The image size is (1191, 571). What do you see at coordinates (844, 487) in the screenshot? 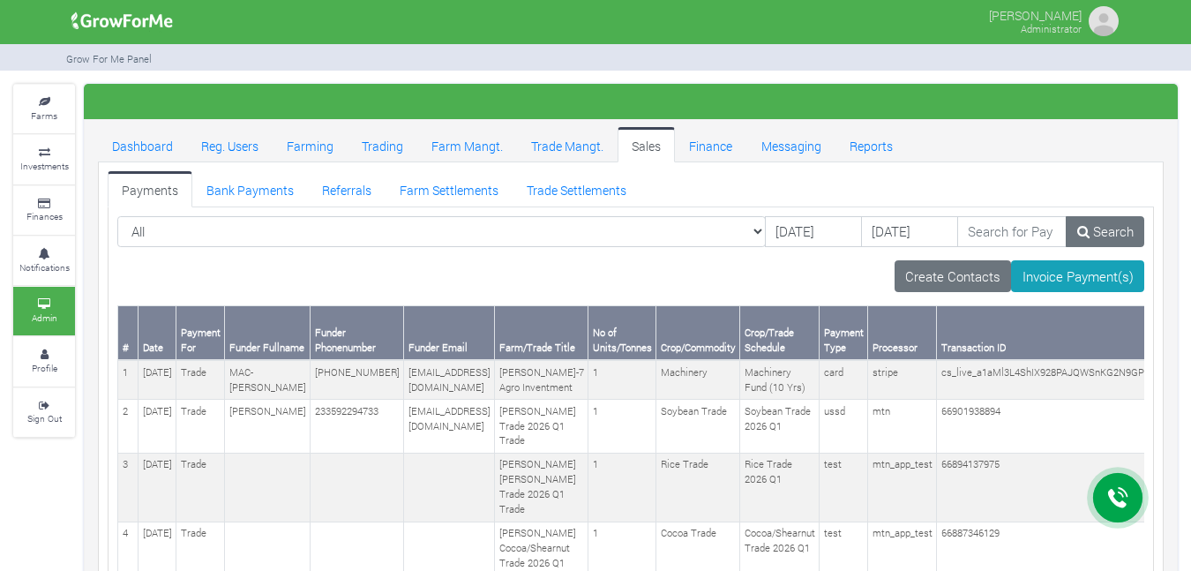
I see `td: test` at bounding box center [844, 487].